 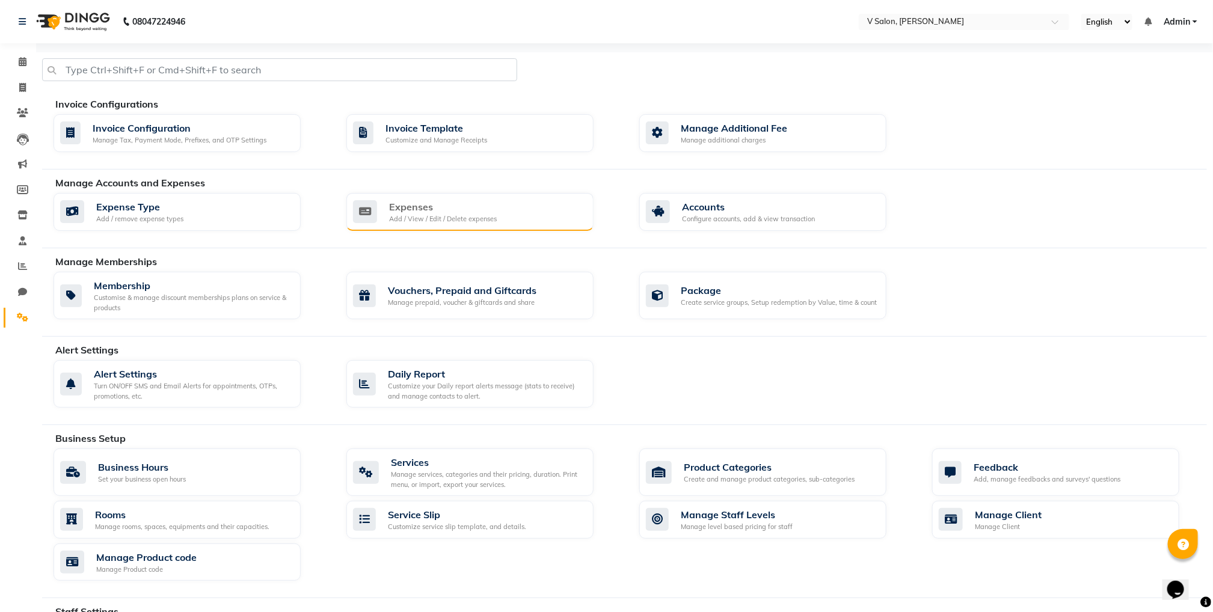 What do you see at coordinates (776, 212) in the screenshot?
I see `a: AccountsConfigure accounts, add & view transaction` at bounding box center [776, 212].